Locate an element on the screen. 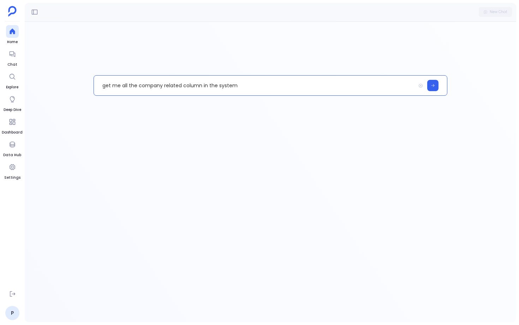 This screenshot has height=325, width=519. p: get me all the company related column in the system is located at coordinates (254, 85).